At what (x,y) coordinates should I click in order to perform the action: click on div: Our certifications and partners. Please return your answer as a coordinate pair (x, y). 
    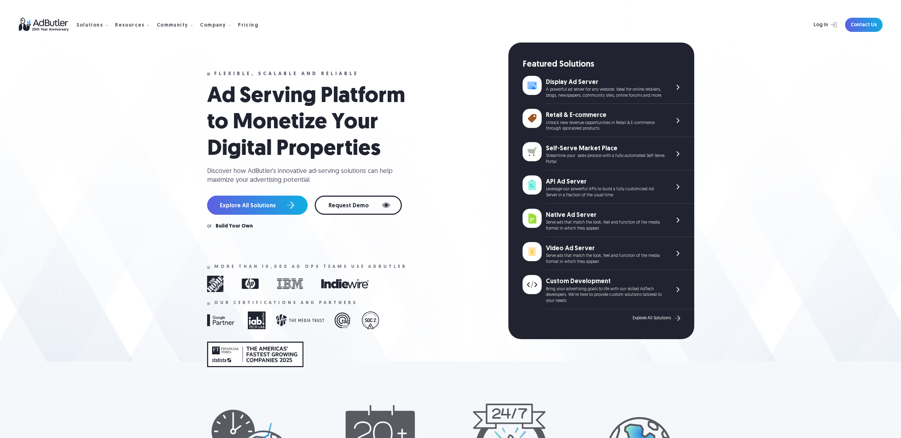
    Looking at the image, I should click on (286, 303).